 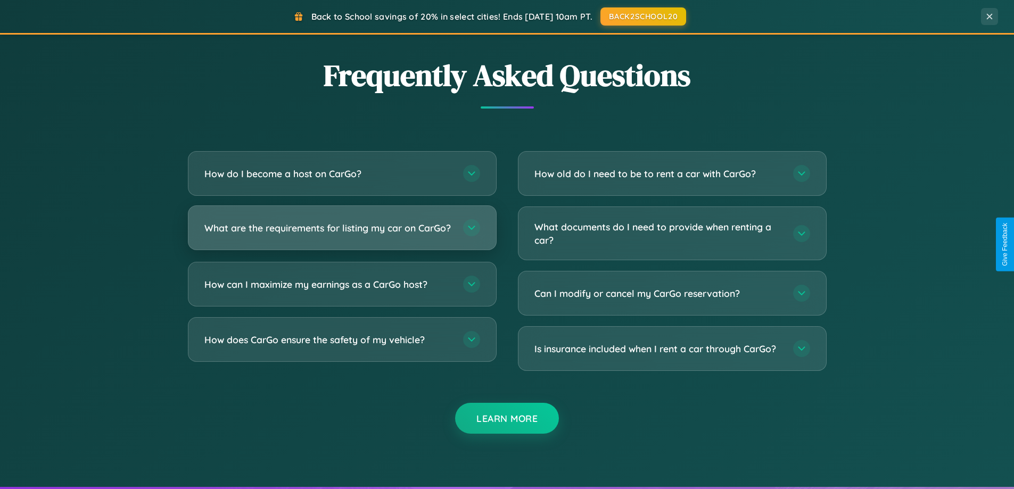 I want to click on button: BACK2SCHOOL20, so click(x=643, y=17).